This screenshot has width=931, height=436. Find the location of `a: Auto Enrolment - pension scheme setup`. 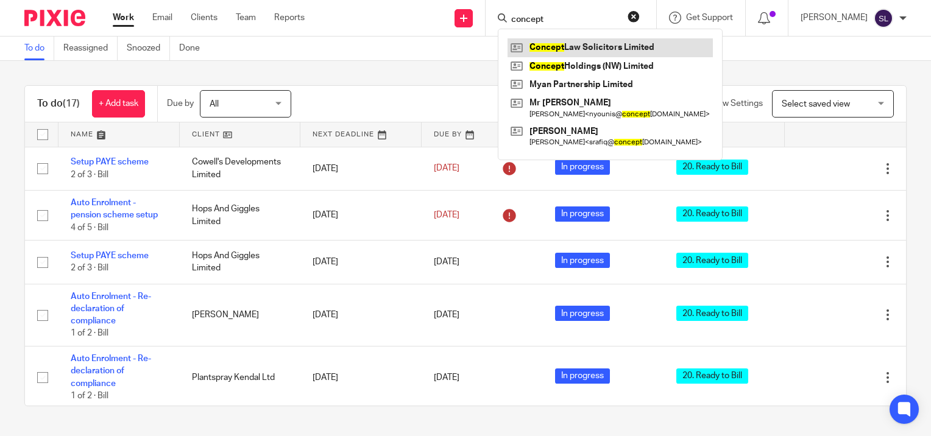

a: Auto Enrolment - pension scheme setup is located at coordinates (114, 209).